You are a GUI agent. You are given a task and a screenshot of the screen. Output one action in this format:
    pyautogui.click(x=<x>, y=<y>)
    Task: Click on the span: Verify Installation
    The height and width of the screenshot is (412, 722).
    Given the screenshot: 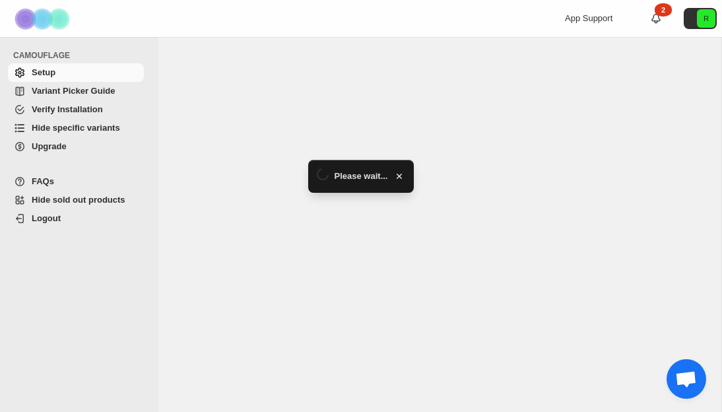 What is the action you would take?
    pyautogui.click(x=67, y=109)
    